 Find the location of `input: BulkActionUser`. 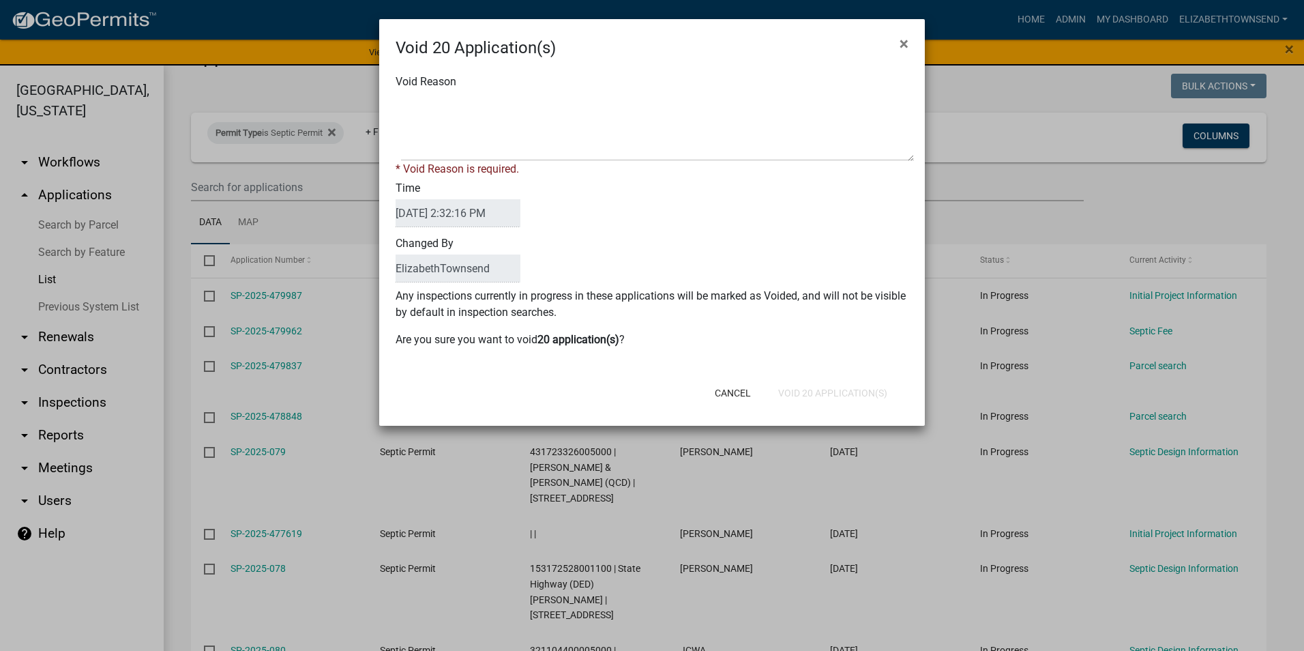

input: BulkActionUser is located at coordinates (458, 268).